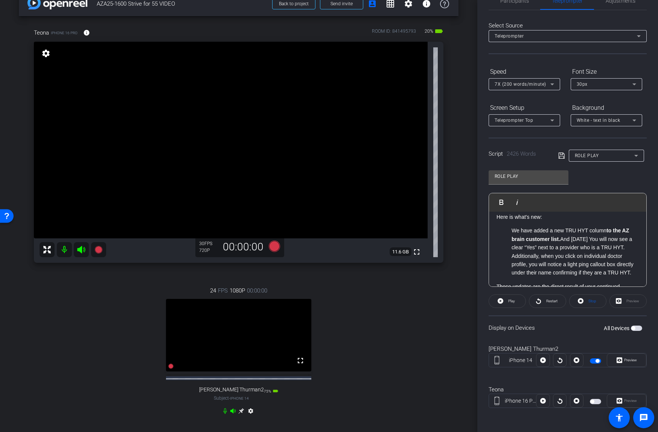 This screenshot has height=432, width=658. What do you see at coordinates (257, 291) in the screenshot?
I see `span: 00:00:00` at bounding box center [257, 291].